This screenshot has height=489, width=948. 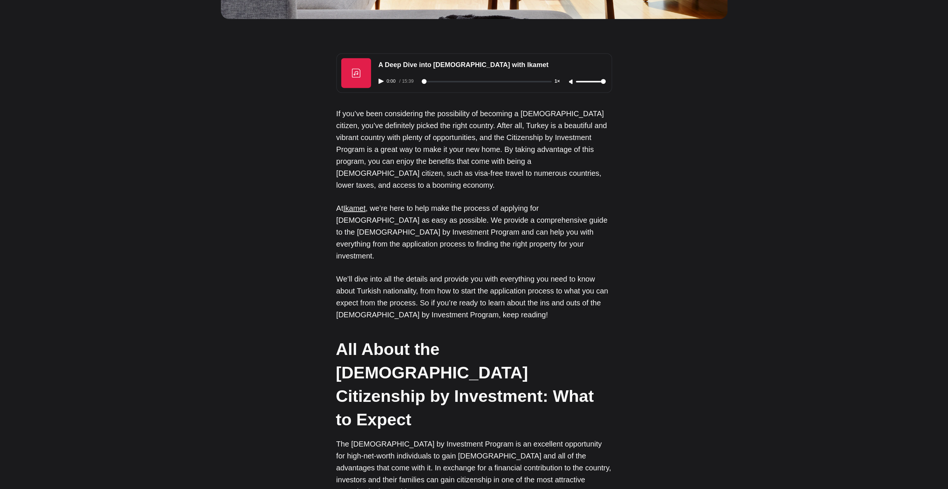 What do you see at coordinates (392, 81) in the screenshot?
I see `span: 0:00` at bounding box center [392, 81].